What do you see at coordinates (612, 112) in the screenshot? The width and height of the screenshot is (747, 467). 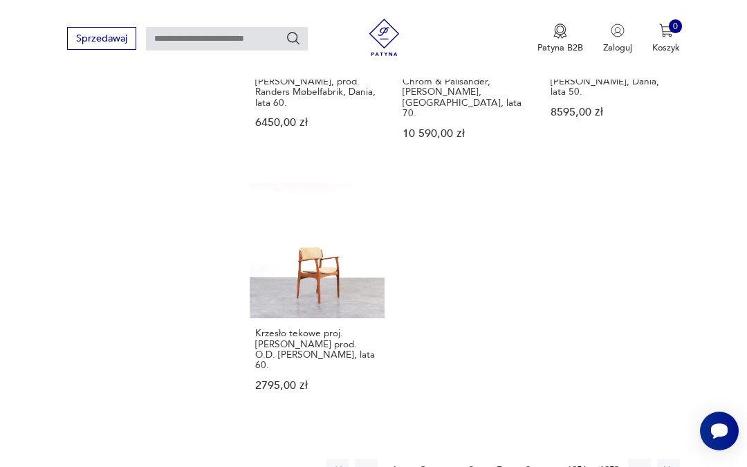 I see `p: 8595,00 zł` at bounding box center [612, 112].